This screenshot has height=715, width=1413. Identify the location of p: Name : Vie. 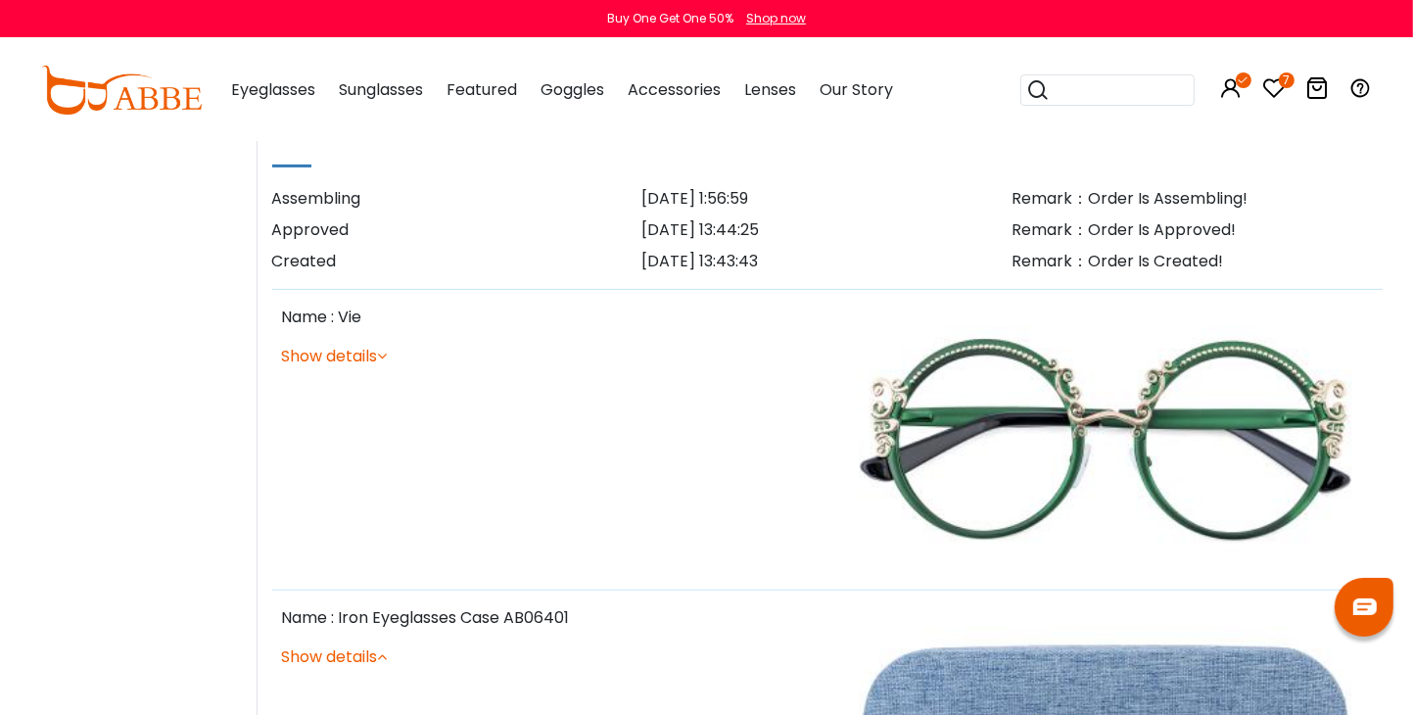
(549, 317).